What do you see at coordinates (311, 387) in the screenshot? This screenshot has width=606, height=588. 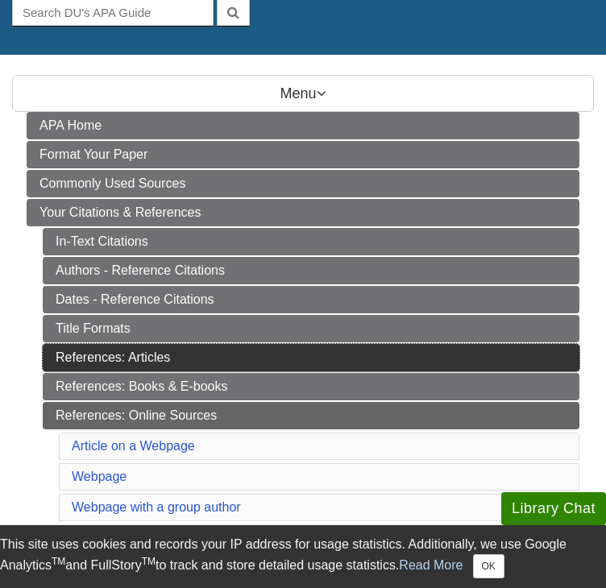 I see `a: References: Books & E-books` at bounding box center [311, 387].